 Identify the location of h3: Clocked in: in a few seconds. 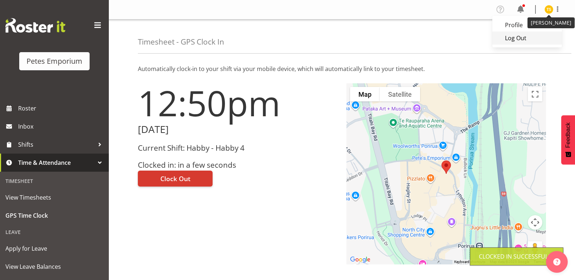
(238, 165).